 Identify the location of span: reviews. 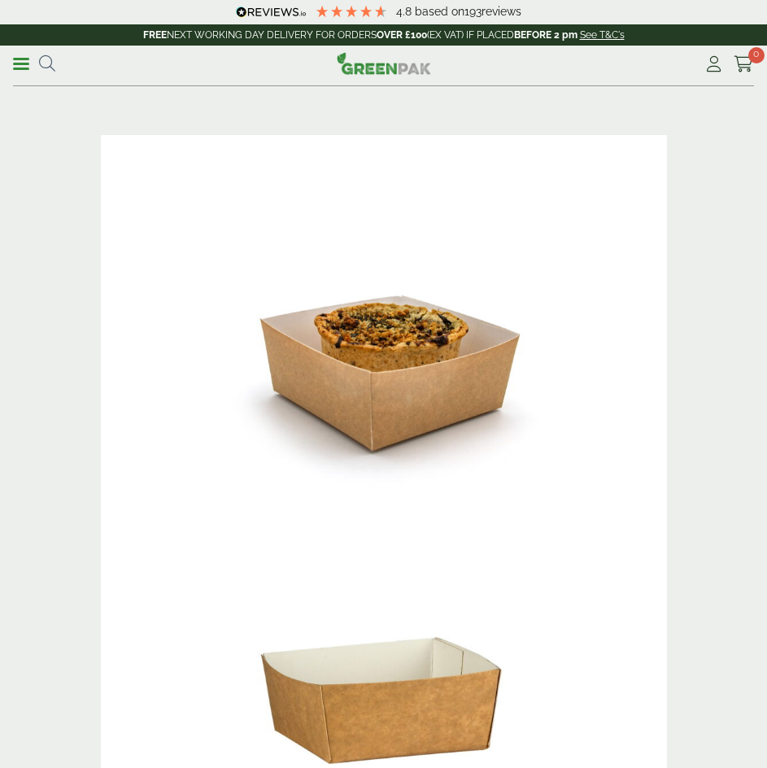
(501, 11).